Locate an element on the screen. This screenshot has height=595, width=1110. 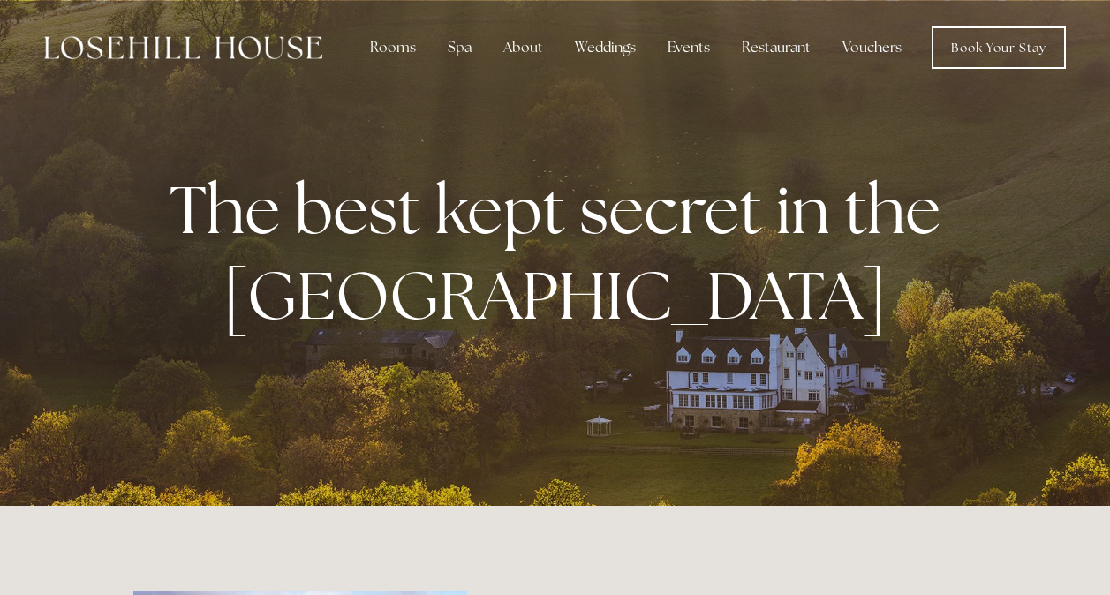
div: Rooms is located at coordinates (393, 48).